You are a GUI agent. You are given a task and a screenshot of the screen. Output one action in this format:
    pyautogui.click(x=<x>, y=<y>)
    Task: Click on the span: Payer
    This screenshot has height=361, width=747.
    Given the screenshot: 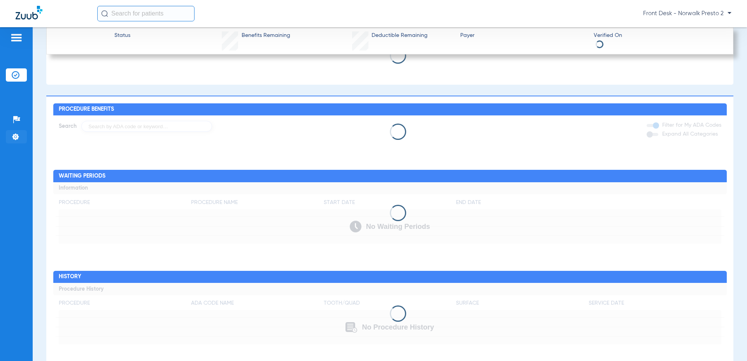 What is the action you would take?
    pyautogui.click(x=523, y=35)
    